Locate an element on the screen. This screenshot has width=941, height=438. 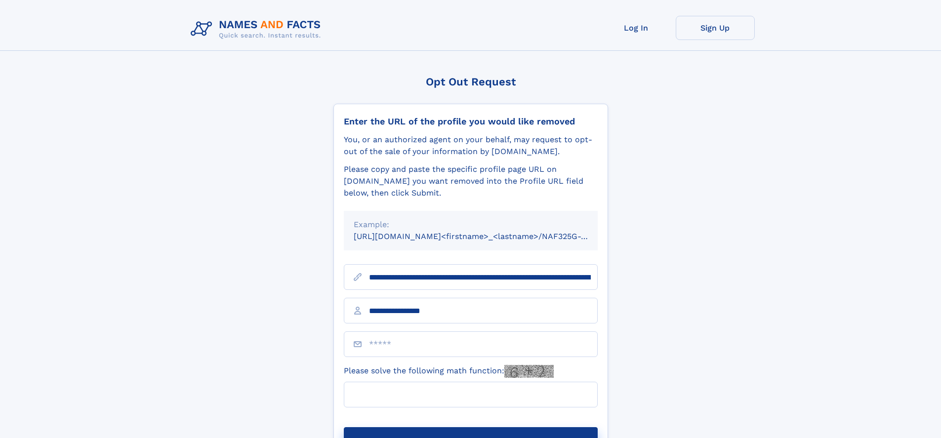
div: You, or an authorized agent on your behalf, may request to opt-out of the sale of your informatio... is located at coordinates (471, 146).